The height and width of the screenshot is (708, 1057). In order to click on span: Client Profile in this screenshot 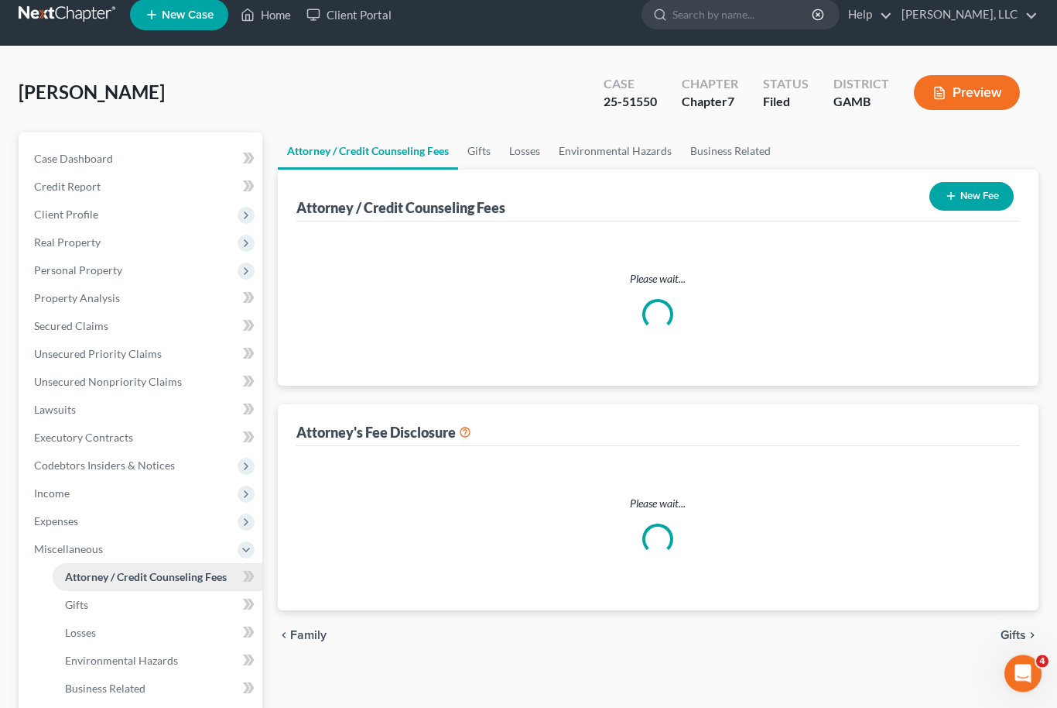, I will do `click(66, 214)`.